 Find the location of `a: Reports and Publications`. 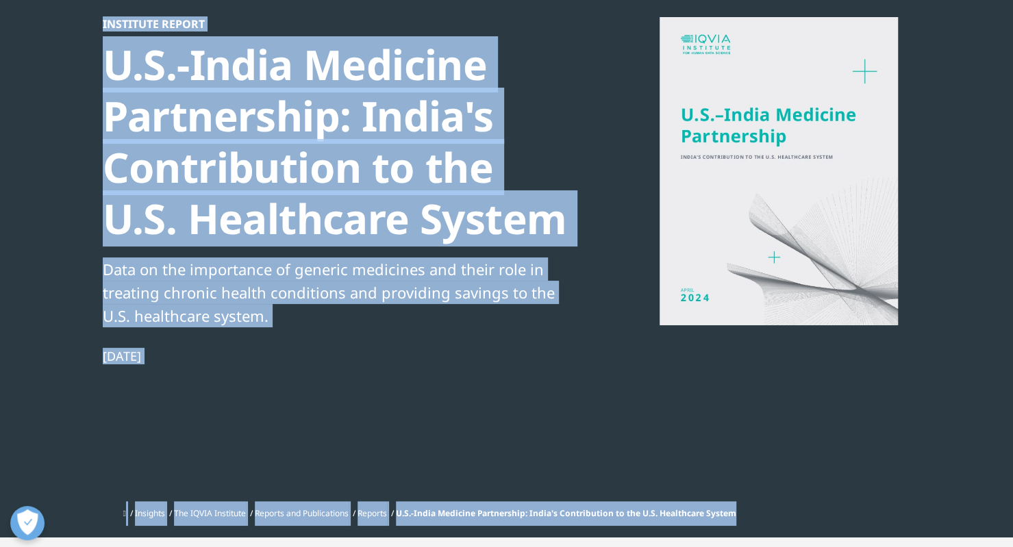

a: Reports and Publications is located at coordinates (301, 513).